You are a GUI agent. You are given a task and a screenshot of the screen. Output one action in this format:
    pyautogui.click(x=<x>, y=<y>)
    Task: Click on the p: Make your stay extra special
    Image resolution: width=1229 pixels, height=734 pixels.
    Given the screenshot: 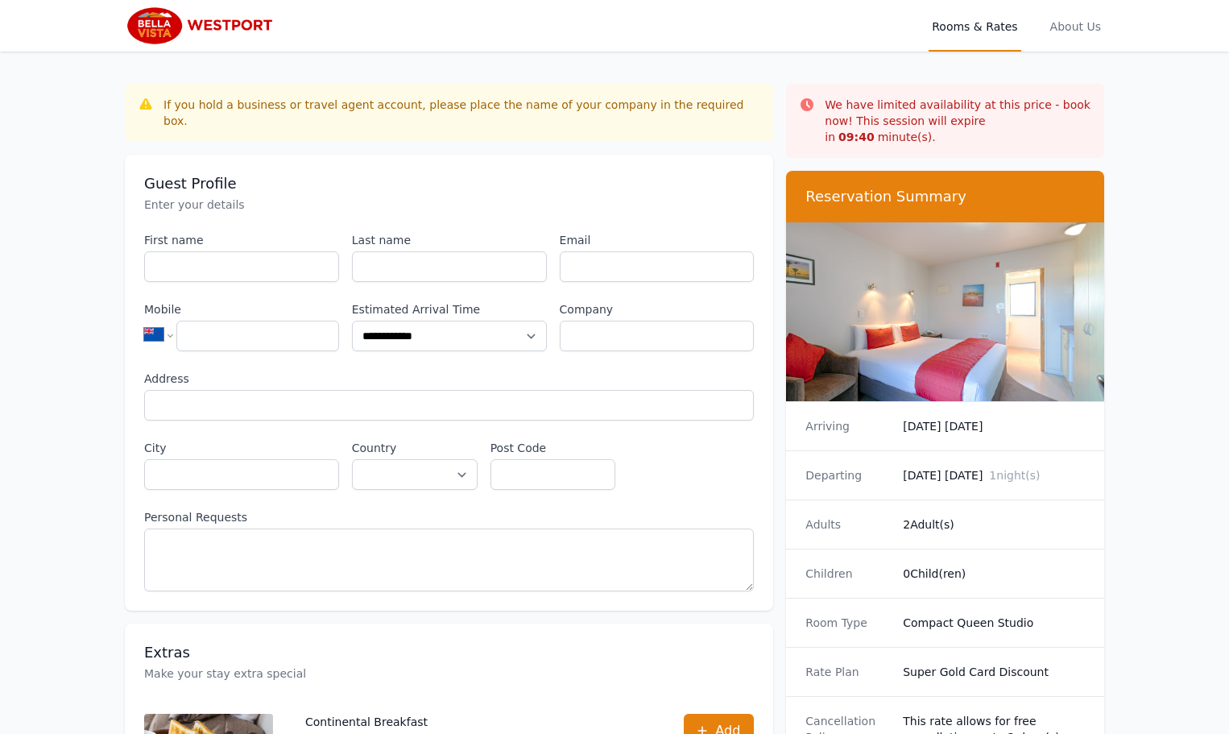 What is the action you would take?
    pyautogui.click(x=449, y=673)
    